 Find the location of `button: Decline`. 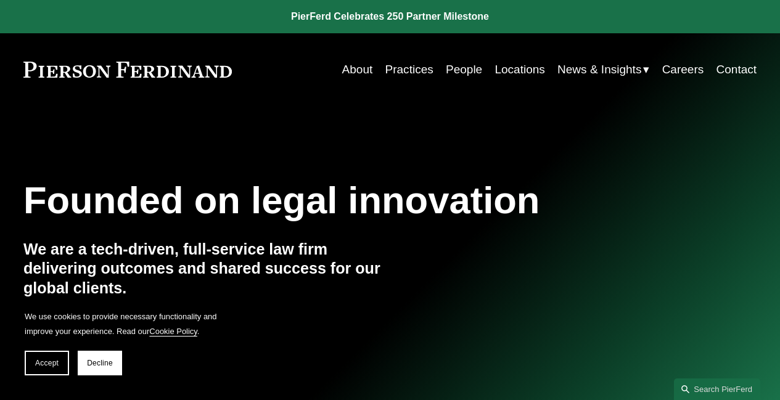

button: Decline is located at coordinates (100, 363).